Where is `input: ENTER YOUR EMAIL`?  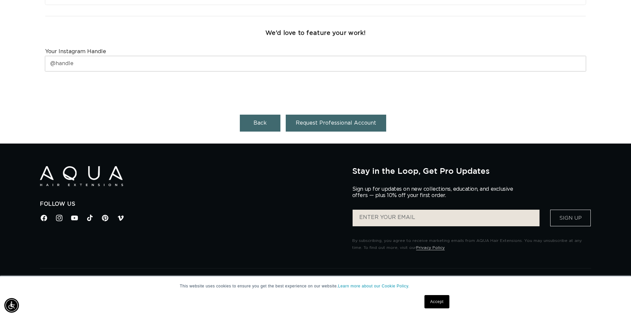
input: ENTER YOUR EMAIL is located at coordinates (446, 218).